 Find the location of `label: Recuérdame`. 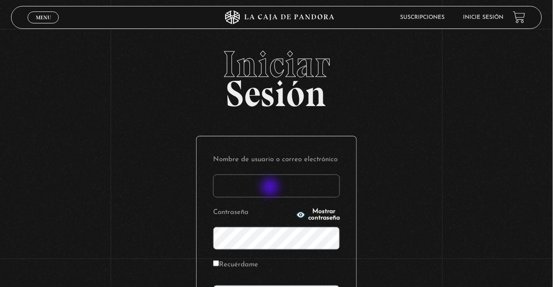

label: Recuérdame is located at coordinates (236, 265).